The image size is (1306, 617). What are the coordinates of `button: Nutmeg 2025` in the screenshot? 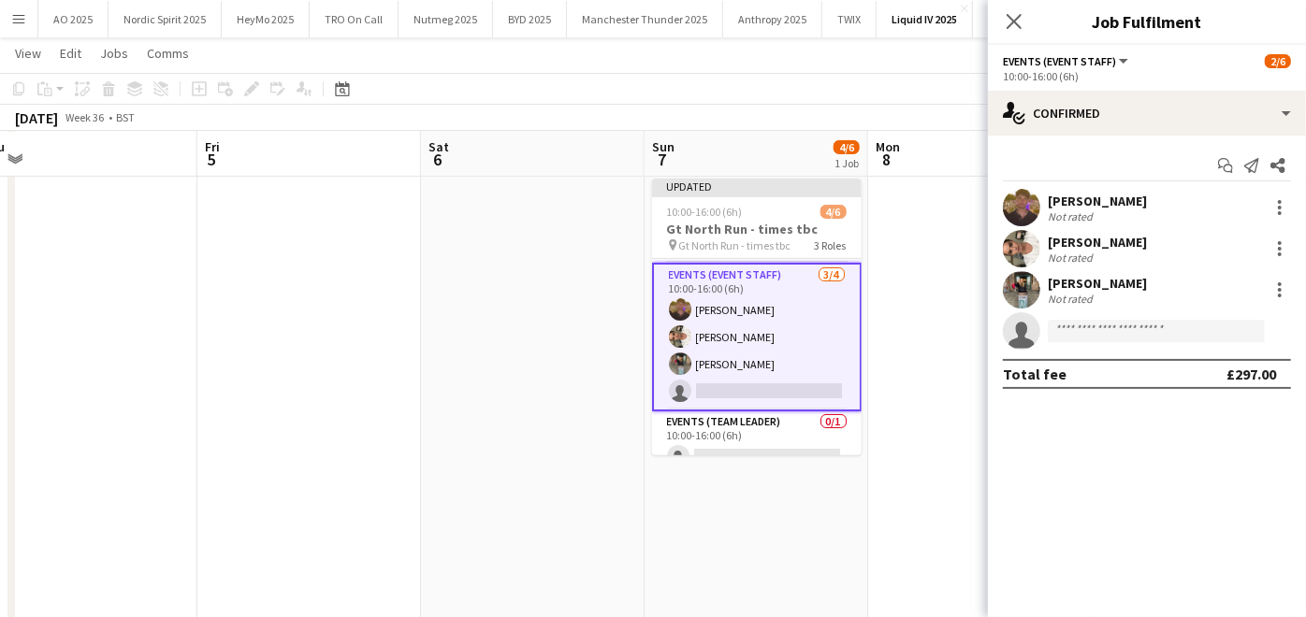 It's located at (445, 19).